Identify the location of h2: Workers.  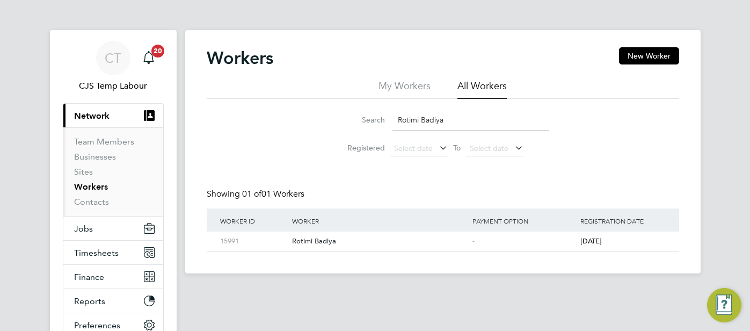
(240, 58).